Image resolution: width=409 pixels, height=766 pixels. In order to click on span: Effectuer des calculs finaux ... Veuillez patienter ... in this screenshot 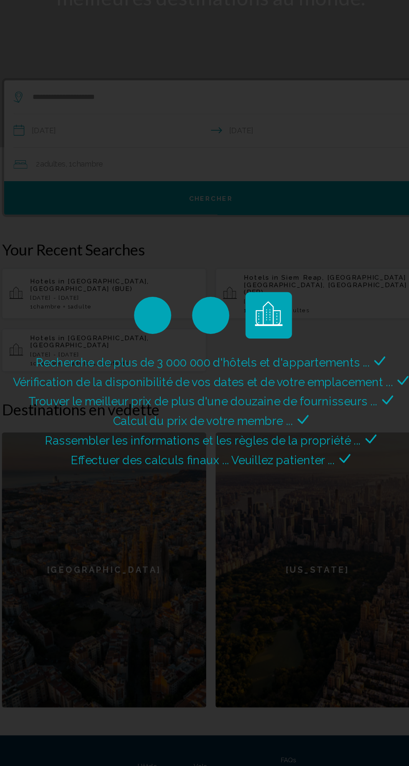, I will do `click(197, 454)`.